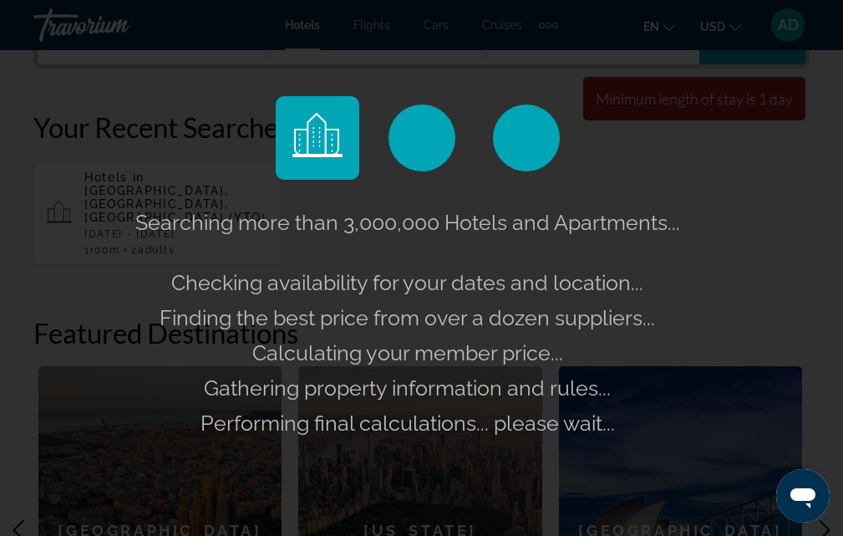  Describe the element at coordinates (408, 423) in the screenshot. I see `span: Performing final calculations... please wait...` at that location.